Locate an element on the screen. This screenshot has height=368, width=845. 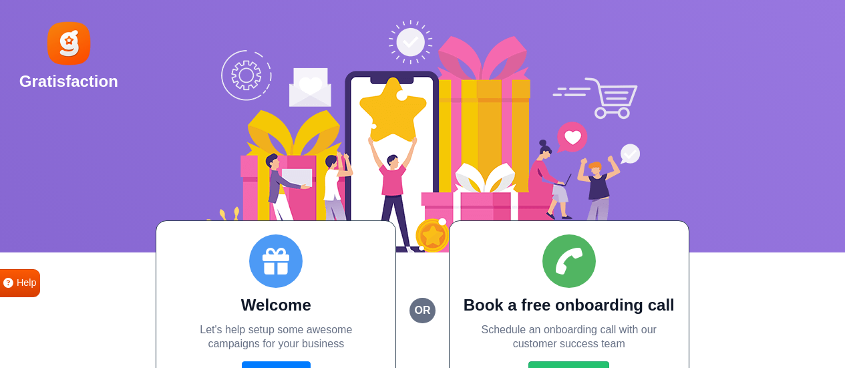
h2: Gratisfaction is located at coordinates (69, 82).